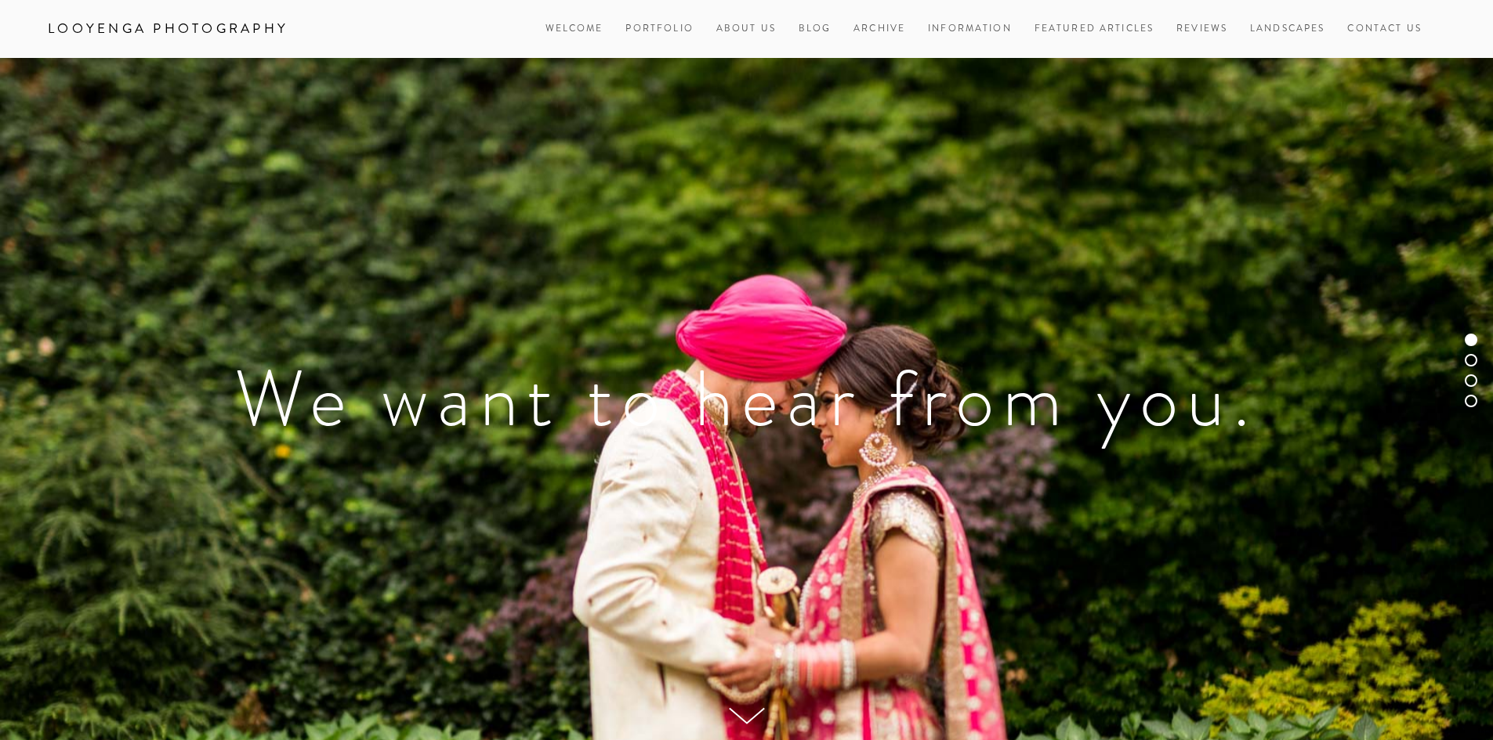  What do you see at coordinates (879, 28) in the screenshot?
I see `a: Archive` at bounding box center [879, 28].